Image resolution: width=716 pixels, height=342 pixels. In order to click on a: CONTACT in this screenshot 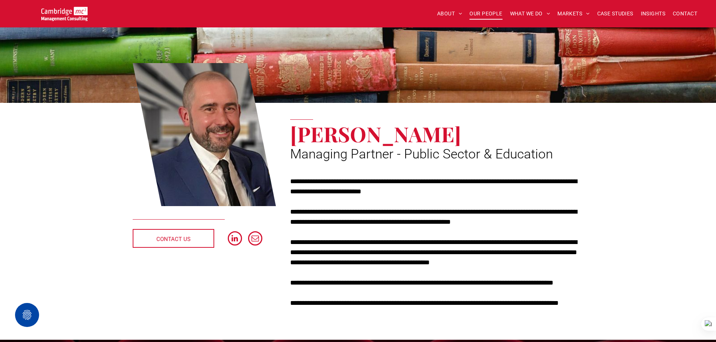, I will do `click(684, 14)`.